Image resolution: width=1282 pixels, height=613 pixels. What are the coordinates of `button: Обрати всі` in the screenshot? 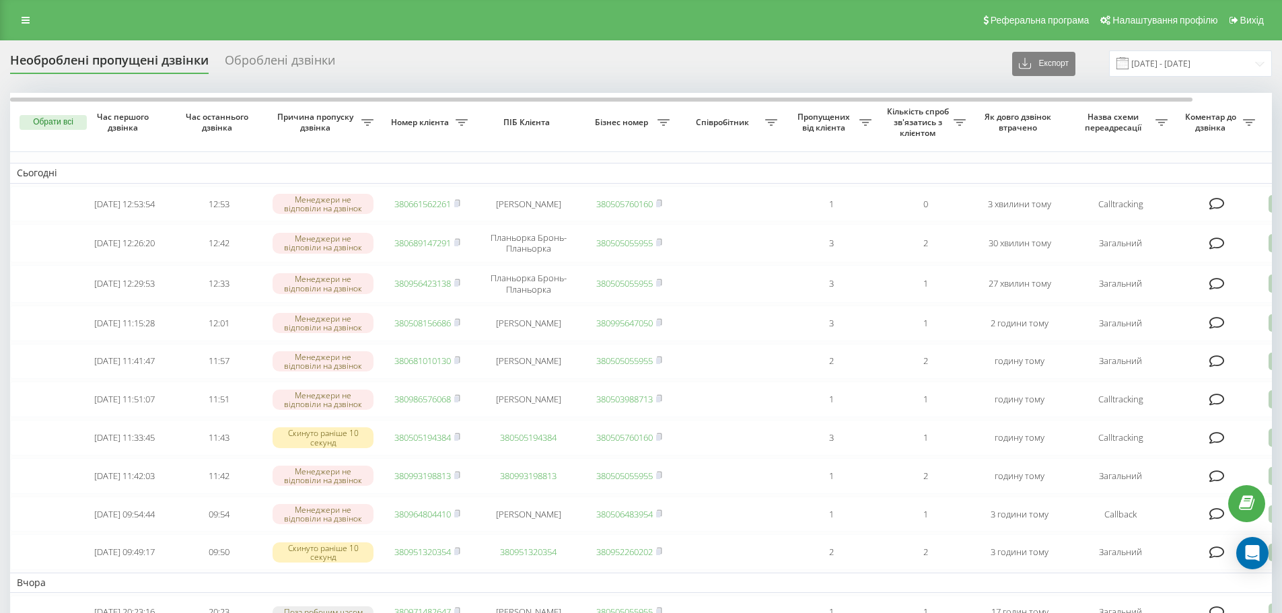 It's located at (53, 123).